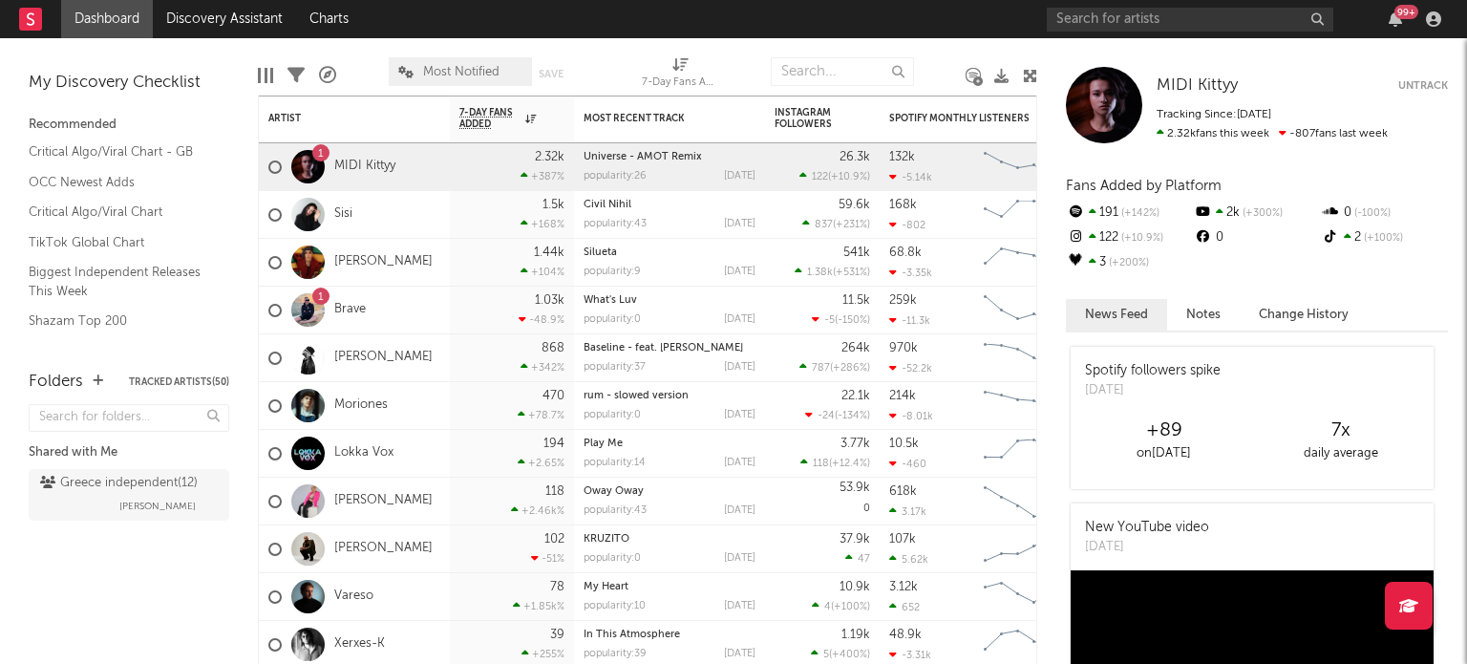 This screenshot has width=1467, height=664. Describe the element at coordinates (855, 157) in the screenshot. I see `div: 26.3k` at that location.